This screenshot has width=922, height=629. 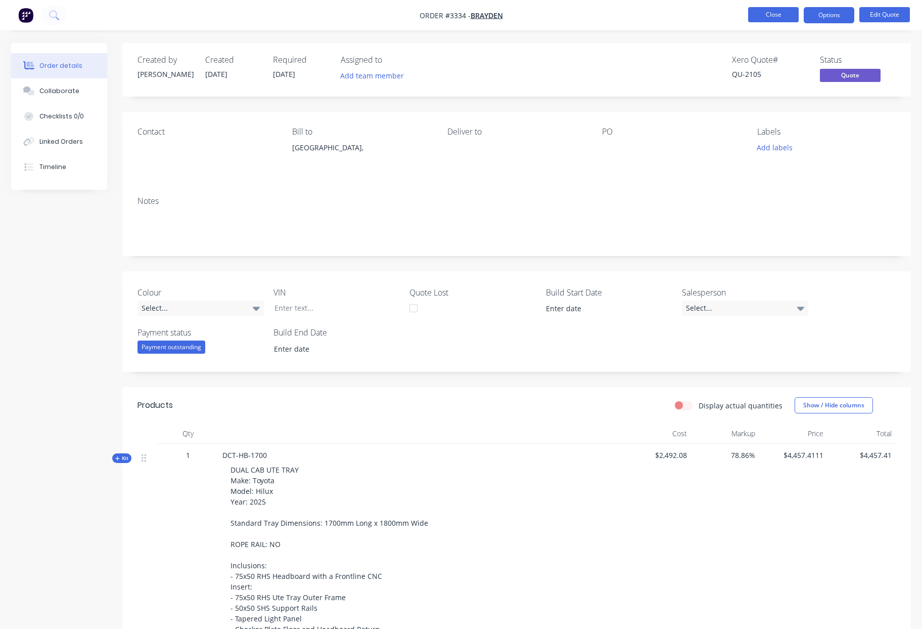 I want to click on div: Required, so click(x=301, y=60).